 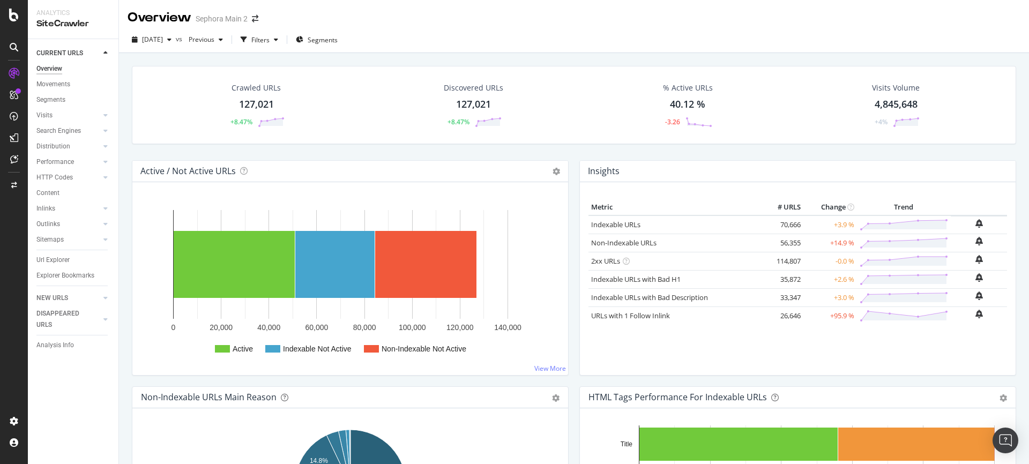 What do you see at coordinates (50, 240) in the screenshot?
I see `div: Sitemaps` at bounding box center [50, 240].